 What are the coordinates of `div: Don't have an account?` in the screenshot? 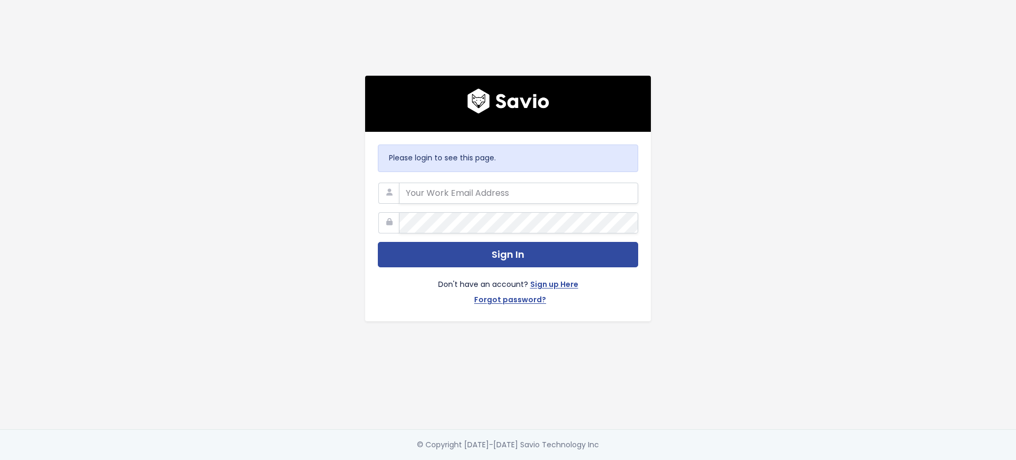 It's located at (508, 288).